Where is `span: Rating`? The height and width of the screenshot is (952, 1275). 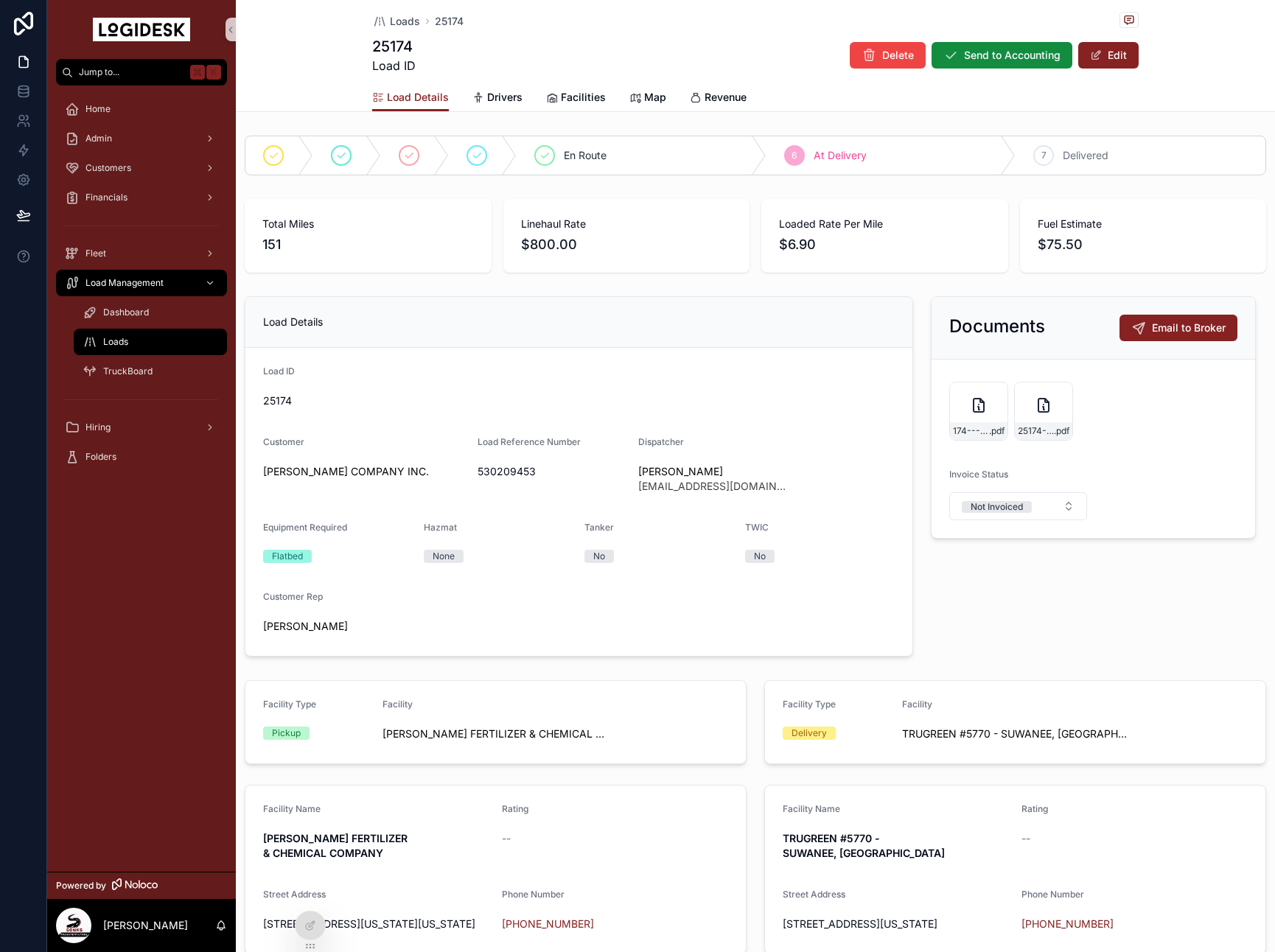
span: Rating is located at coordinates (516, 808).